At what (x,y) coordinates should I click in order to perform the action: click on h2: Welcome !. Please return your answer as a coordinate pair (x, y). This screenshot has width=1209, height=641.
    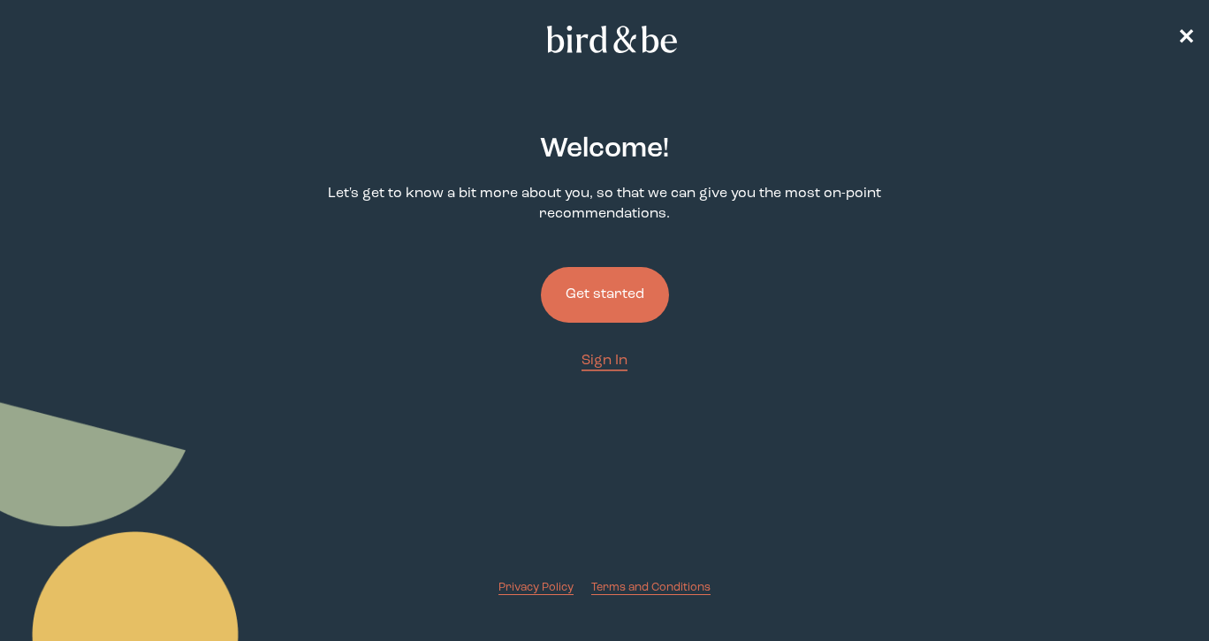
    Looking at the image, I should click on (604, 149).